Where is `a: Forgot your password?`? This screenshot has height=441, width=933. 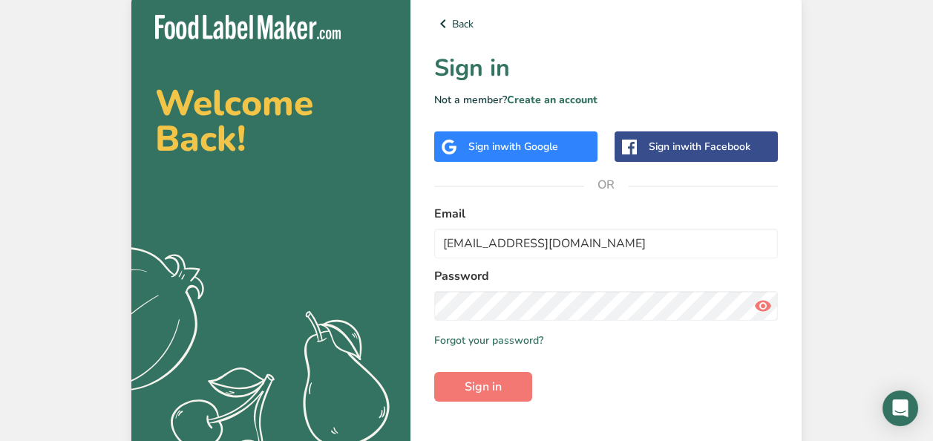
a: Forgot your password? is located at coordinates (488, 340).